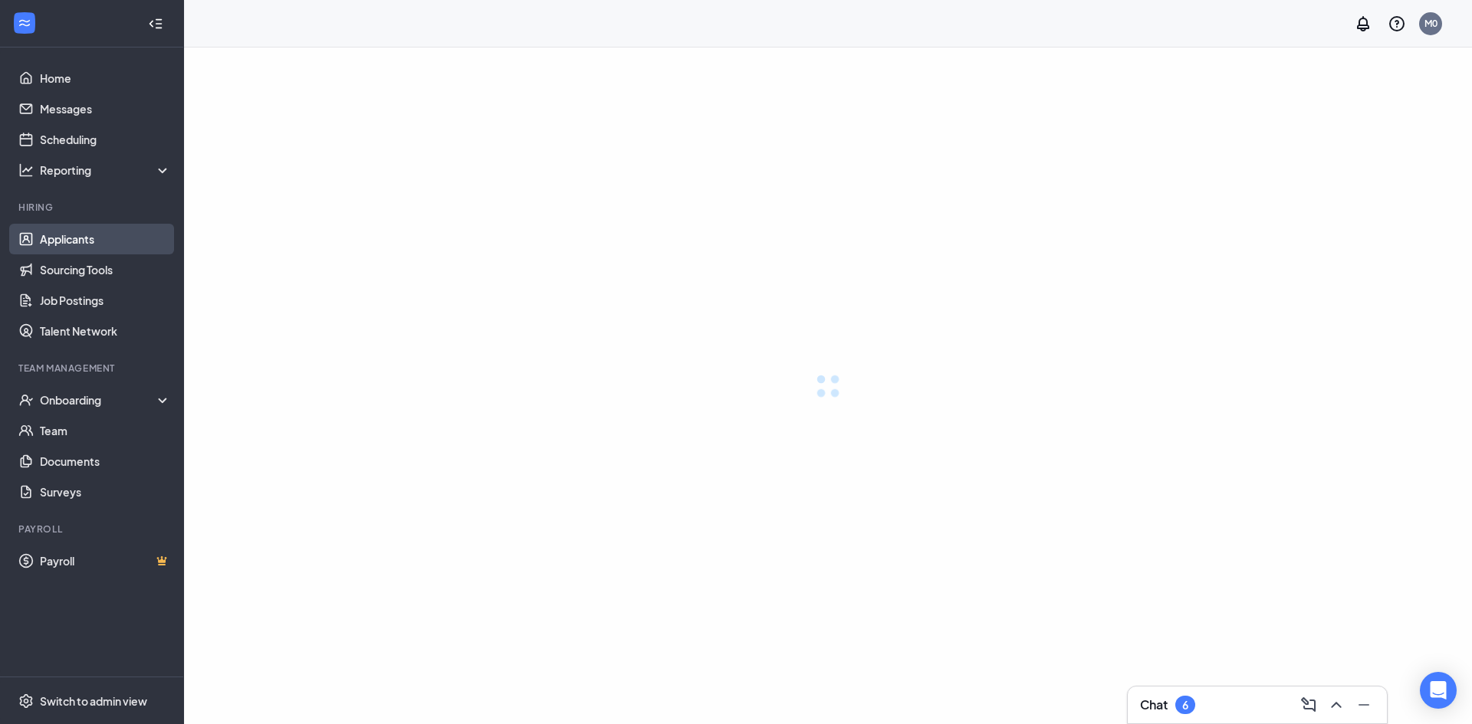 This screenshot has width=1472, height=724. I want to click on svg: Minimize, so click(1364, 705).